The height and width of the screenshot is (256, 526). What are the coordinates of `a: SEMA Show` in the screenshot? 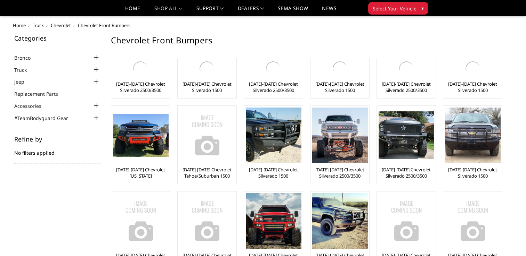 It's located at (293, 11).